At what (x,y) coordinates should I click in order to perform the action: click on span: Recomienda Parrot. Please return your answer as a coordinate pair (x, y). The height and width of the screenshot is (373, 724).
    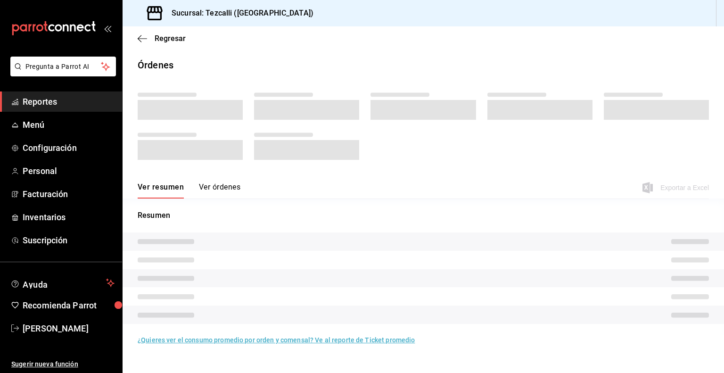
    Looking at the image, I should click on (68, 305).